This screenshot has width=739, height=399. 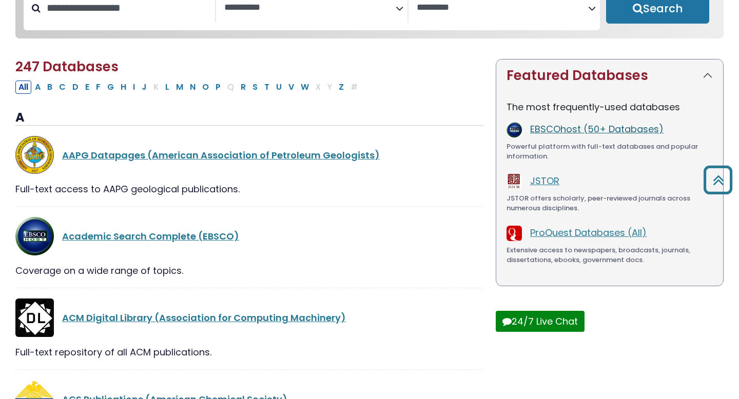 I want to click on button: Filter Results V, so click(x=291, y=87).